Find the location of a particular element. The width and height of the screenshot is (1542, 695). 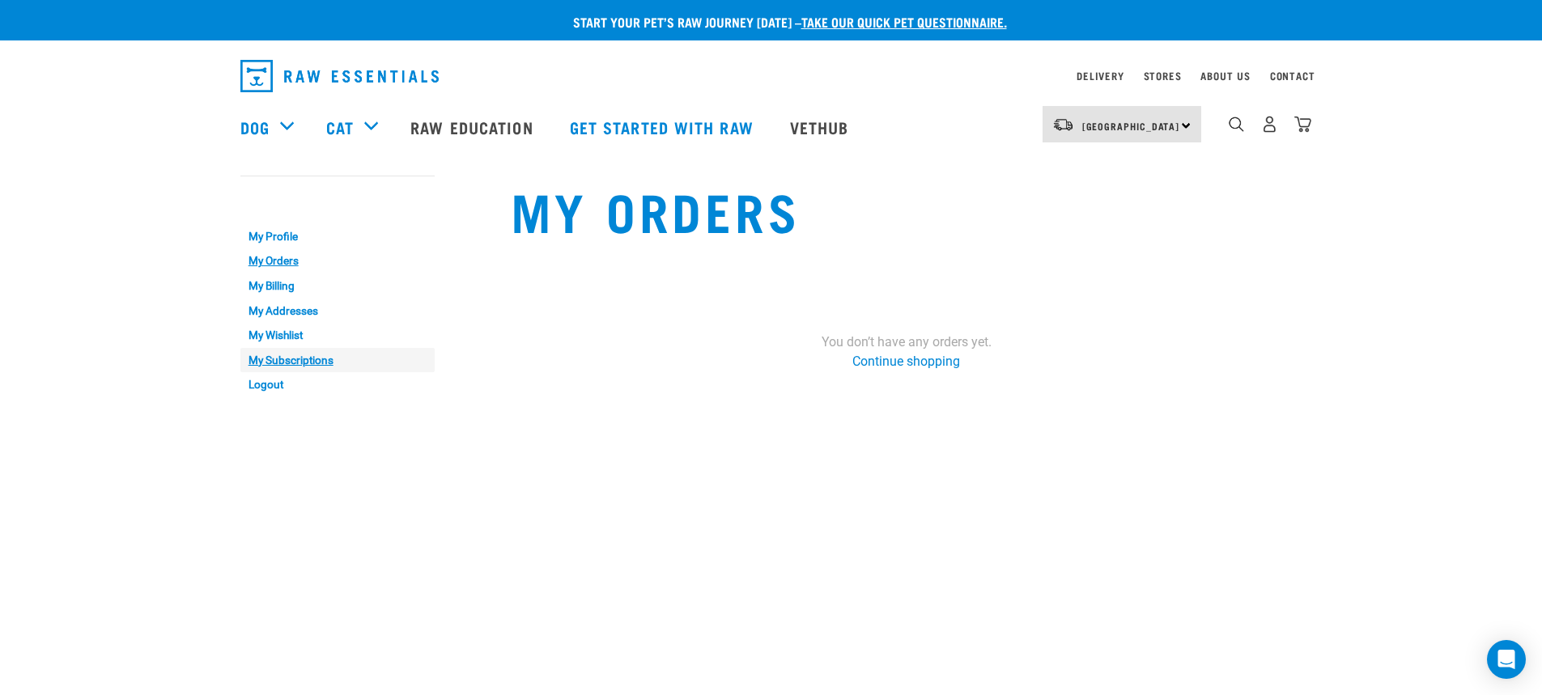

img: van-moving.png is located at coordinates (1063, 125).